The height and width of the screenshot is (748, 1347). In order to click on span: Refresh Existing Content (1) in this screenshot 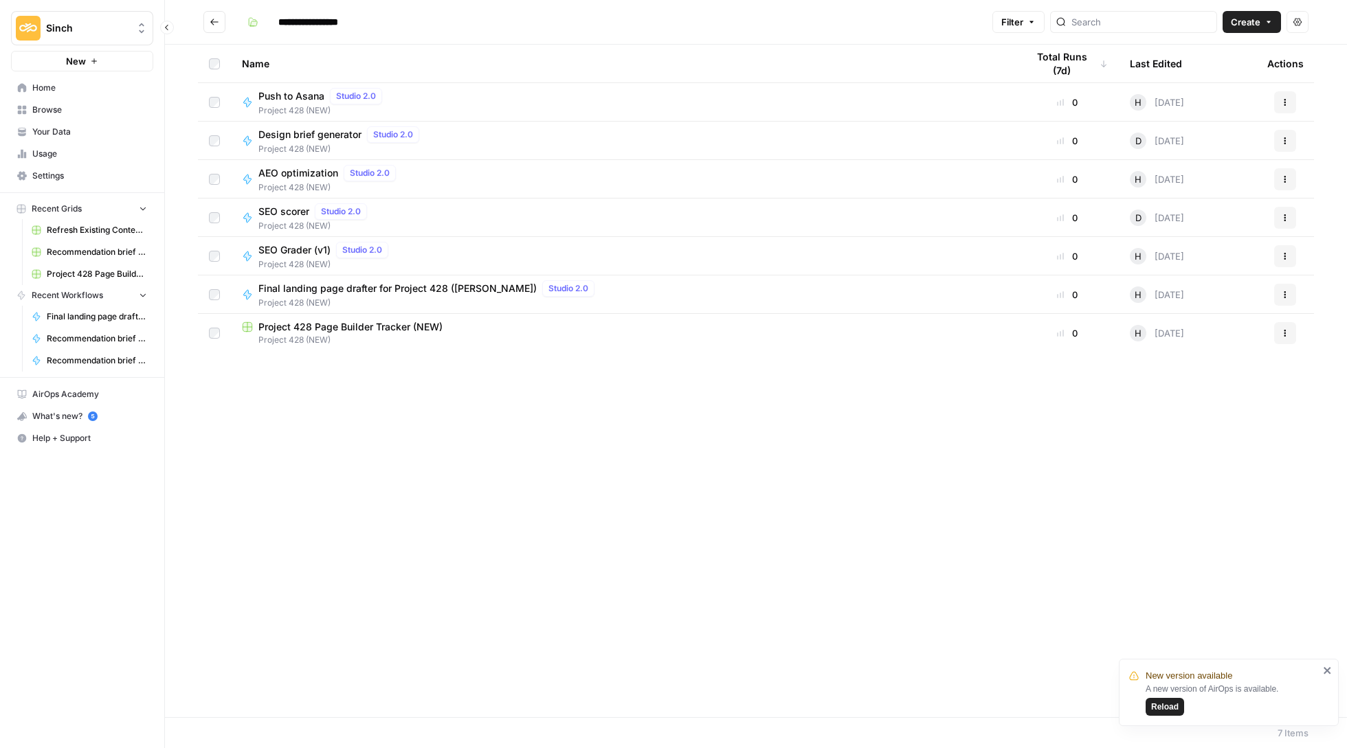, I will do `click(97, 230)`.